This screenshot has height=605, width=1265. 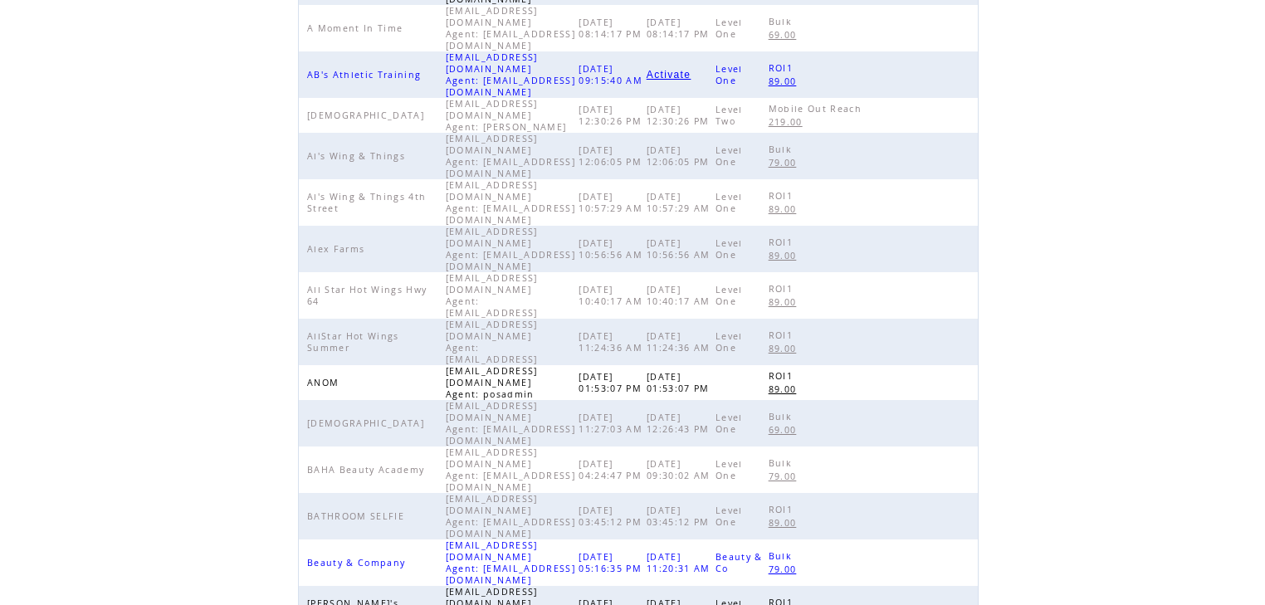 What do you see at coordinates (668, 75) in the screenshot?
I see `a: Activate` at bounding box center [668, 75].